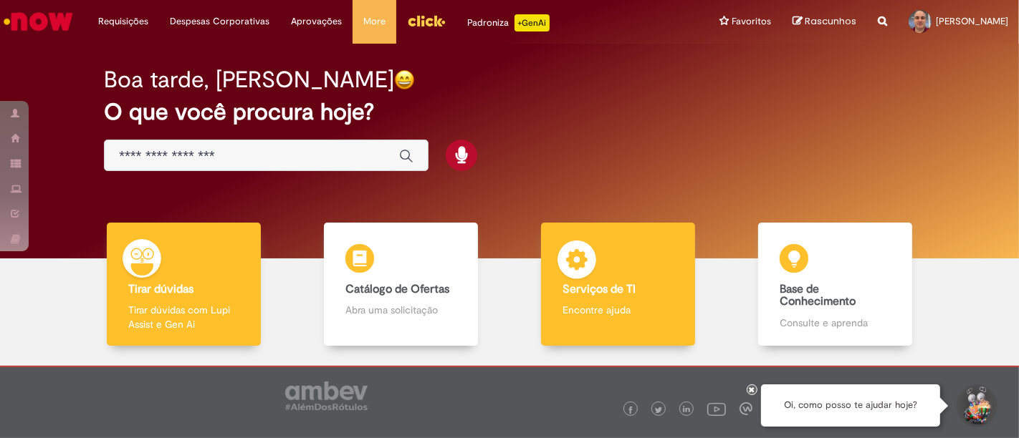 The image size is (1019, 438). What do you see at coordinates (599, 289) in the screenshot?
I see `b: Serviços de TI` at bounding box center [599, 289].